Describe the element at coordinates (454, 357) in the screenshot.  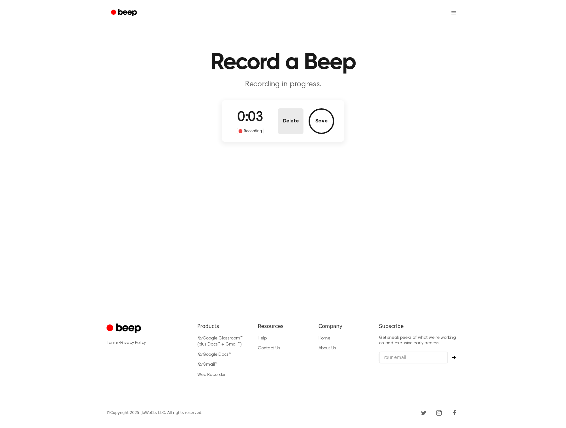
I see `button: Subscribe` at that location.